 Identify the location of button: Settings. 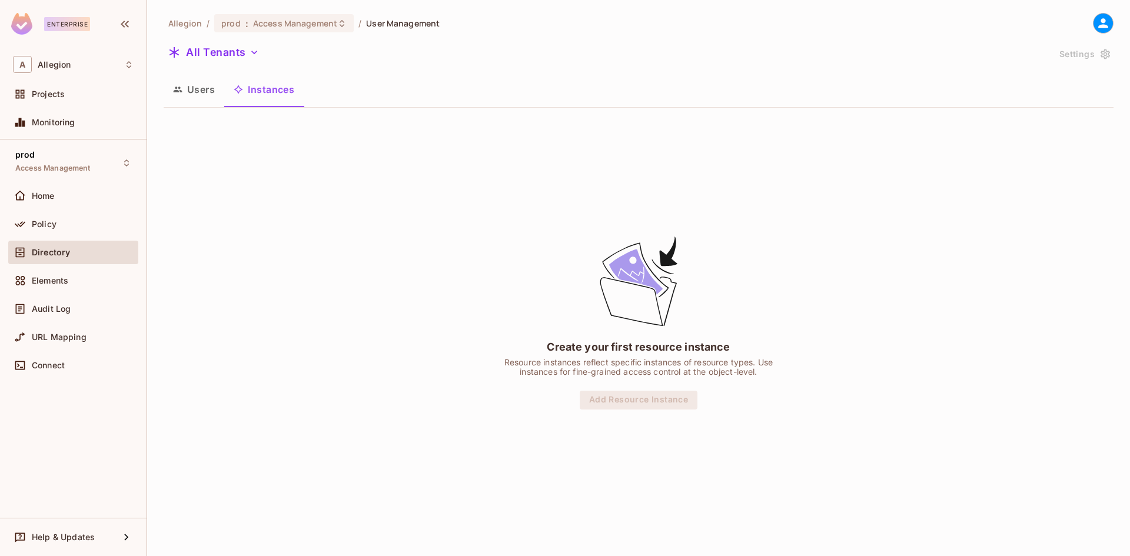
(1084, 54).